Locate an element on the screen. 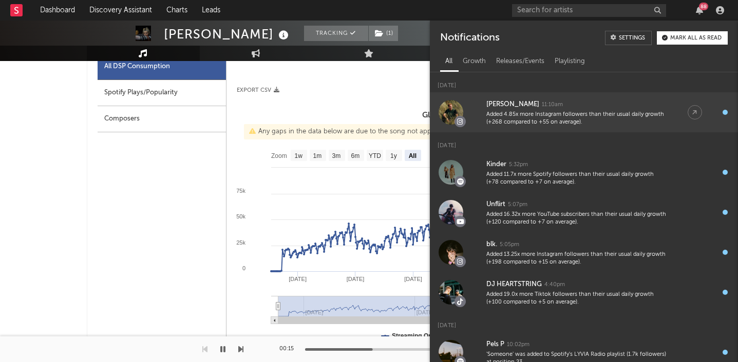 This screenshot has width=738, height=362. text: 1w is located at coordinates (298, 156).